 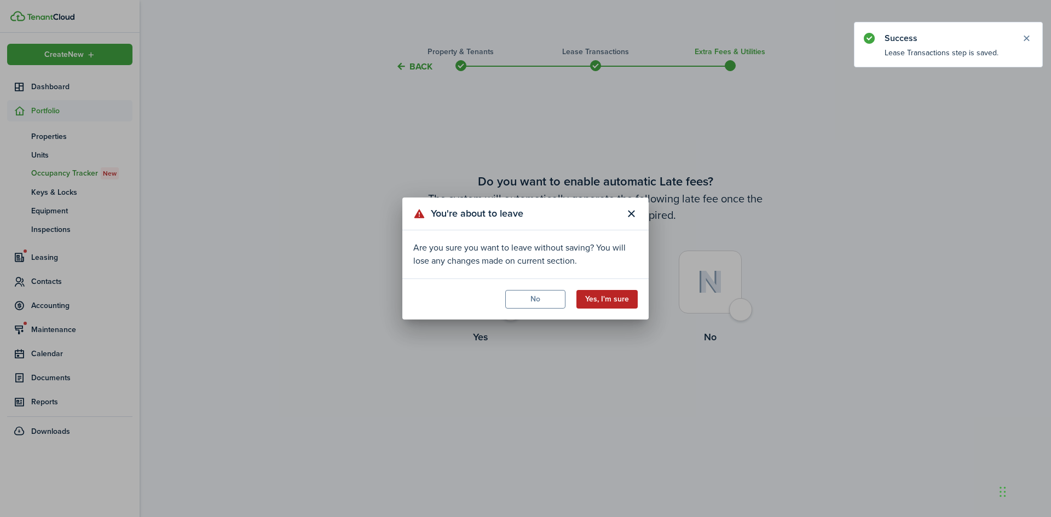 I want to click on div: Chat Widget, so click(x=1024, y=491).